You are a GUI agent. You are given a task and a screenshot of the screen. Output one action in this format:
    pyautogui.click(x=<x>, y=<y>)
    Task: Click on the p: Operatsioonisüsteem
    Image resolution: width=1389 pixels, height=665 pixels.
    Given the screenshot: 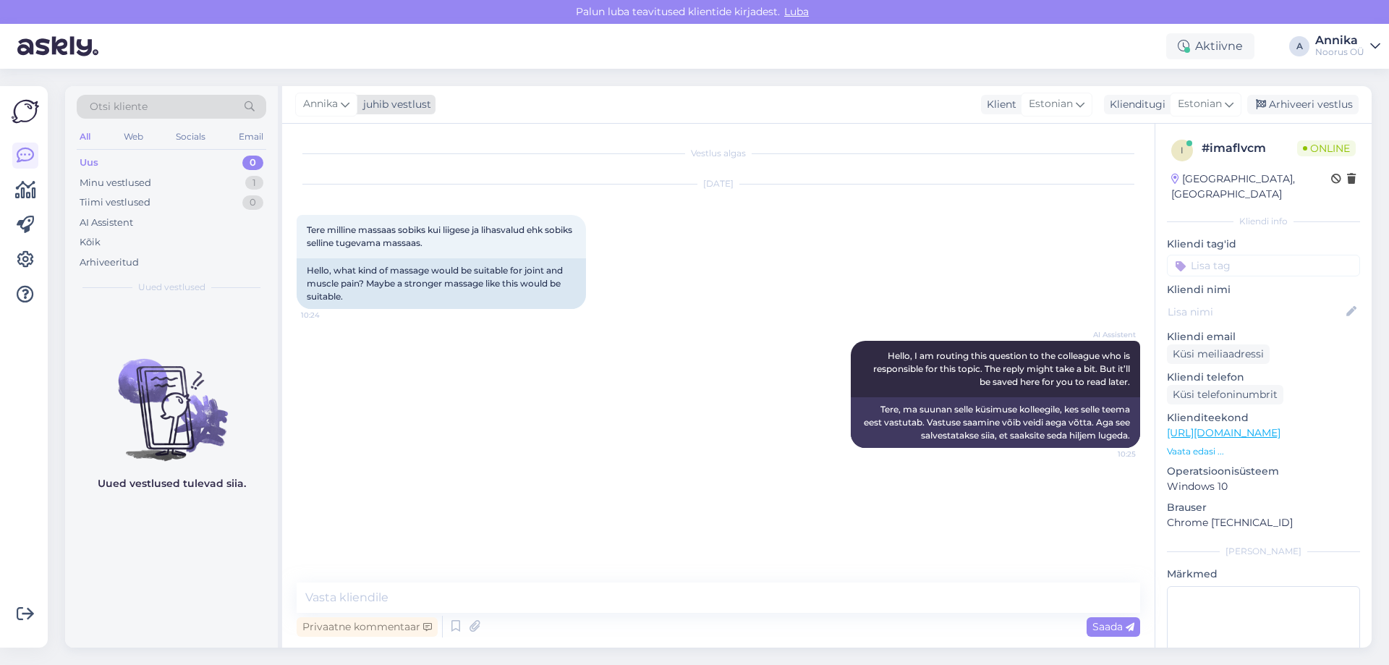 What is the action you would take?
    pyautogui.click(x=1263, y=471)
    